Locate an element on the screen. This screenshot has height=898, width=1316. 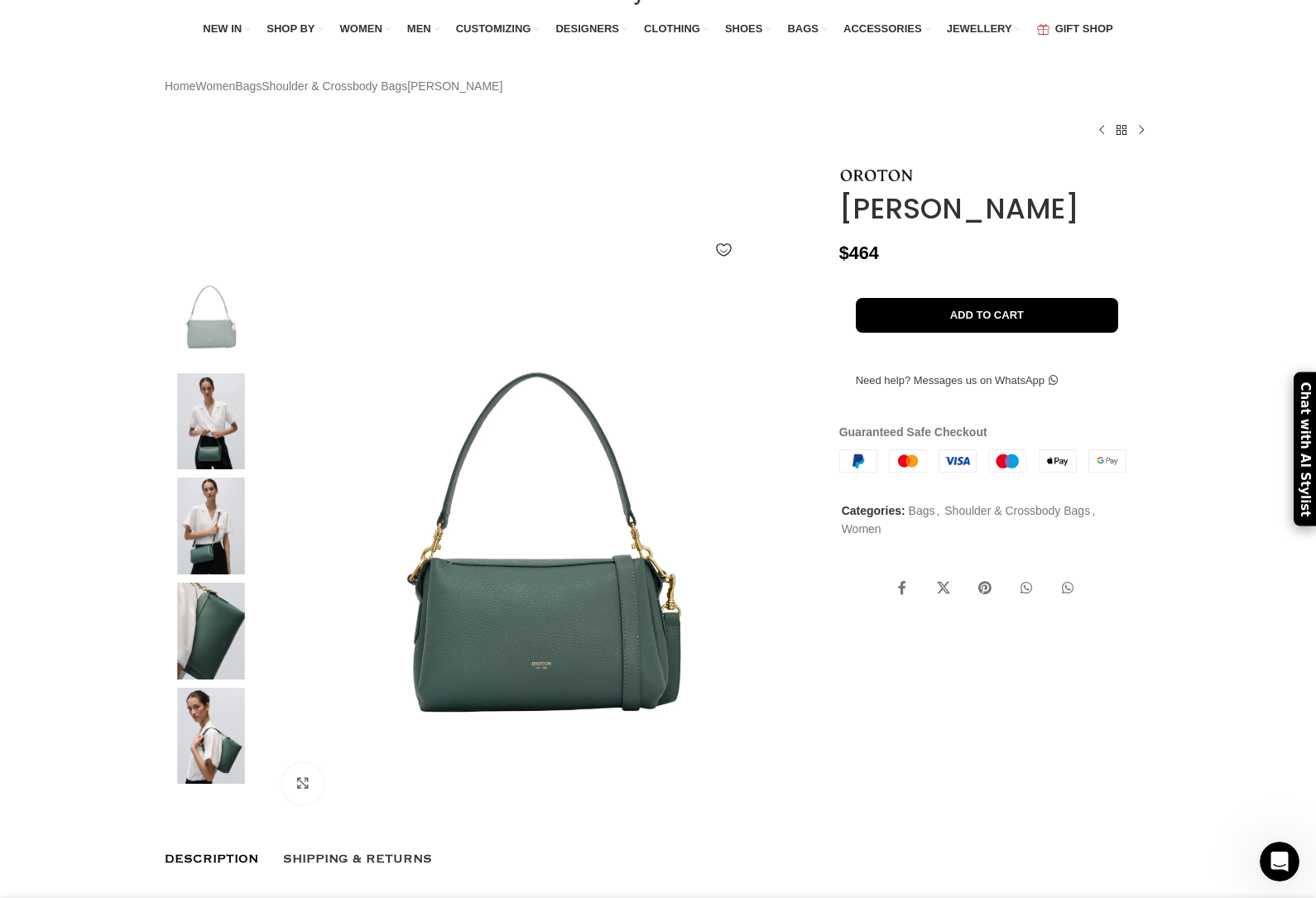
span: Description is located at coordinates (211, 859).